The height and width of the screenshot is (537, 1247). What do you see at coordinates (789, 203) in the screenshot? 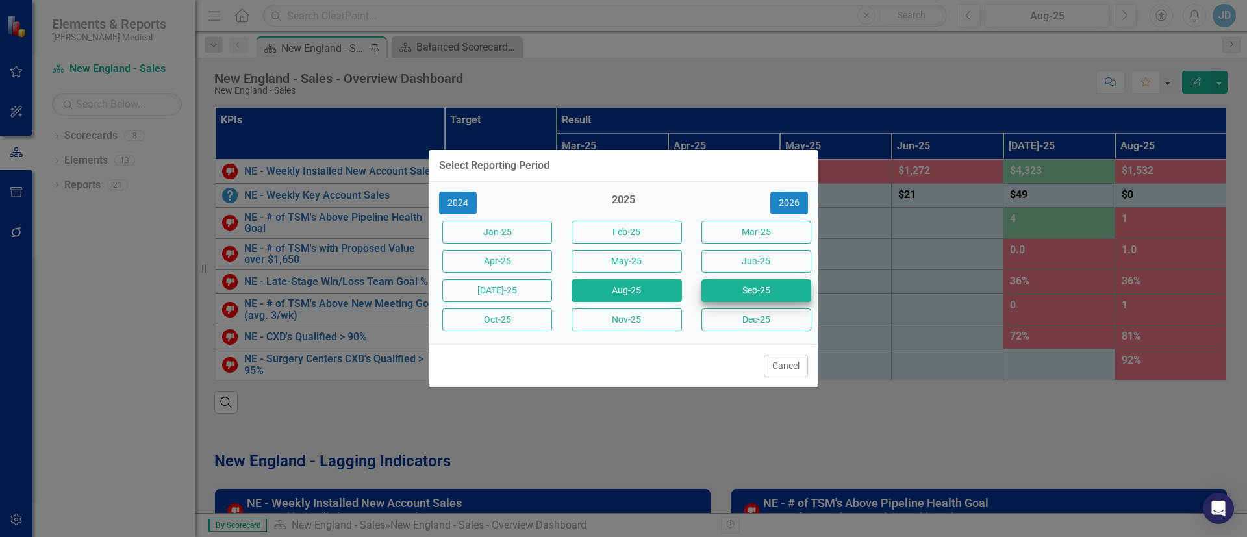
I see `button: 2026` at bounding box center [789, 203].